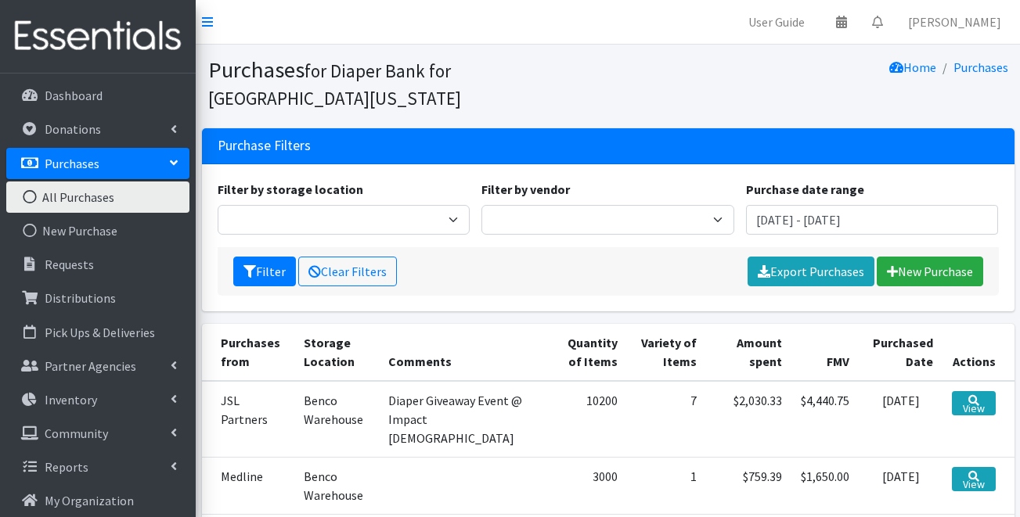 Image resolution: width=1020 pixels, height=517 pixels. What do you see at coordinates (347, 272) in the screenshot?
I see `a: Clear Filters` at bounding box center [347, 272].